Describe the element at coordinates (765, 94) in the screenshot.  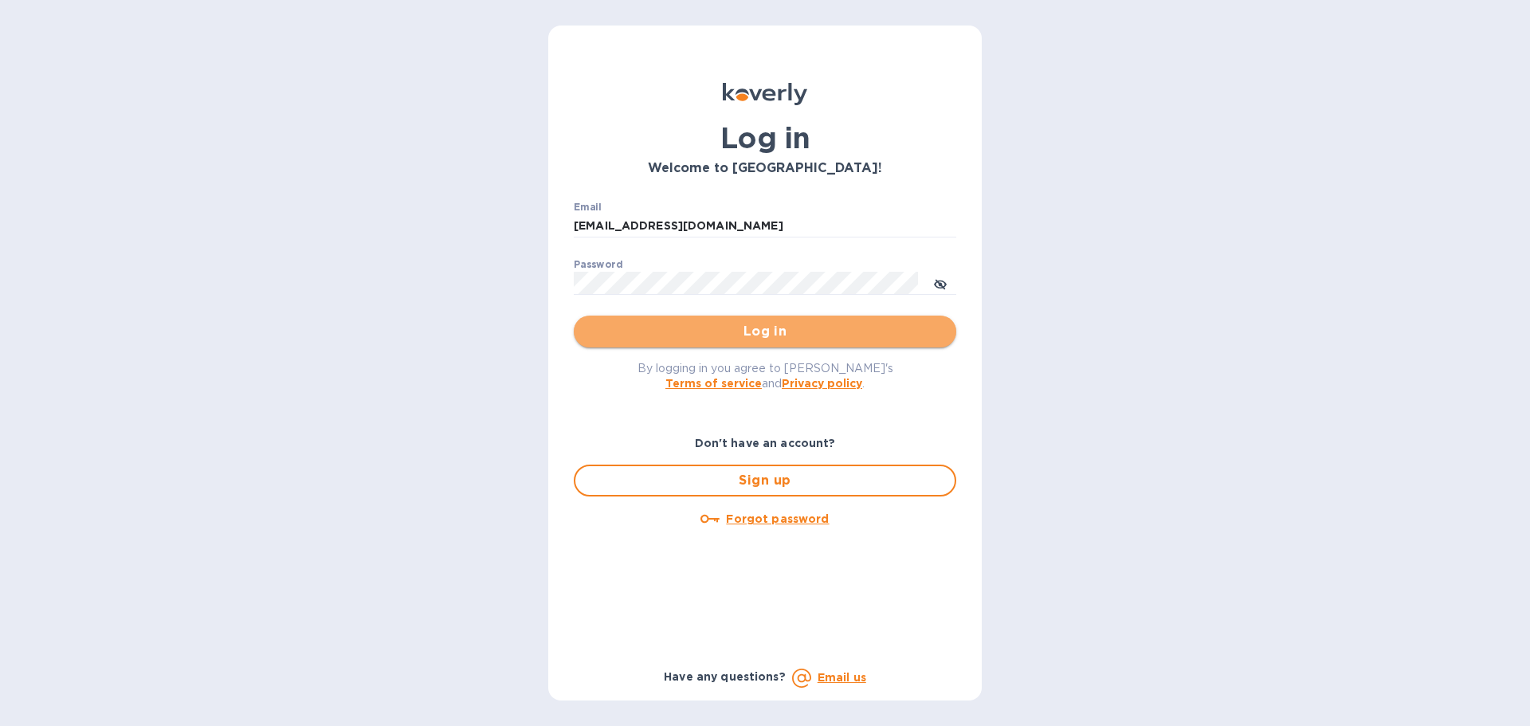
I see `img: Koverly` at that location.